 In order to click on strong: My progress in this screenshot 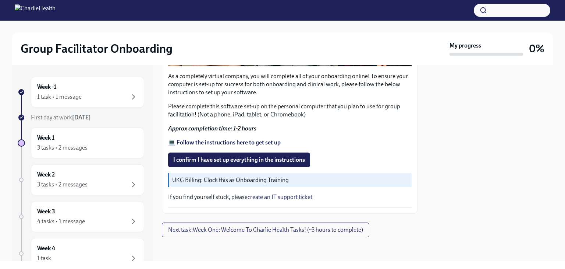, I will do `click(466, 46)`.